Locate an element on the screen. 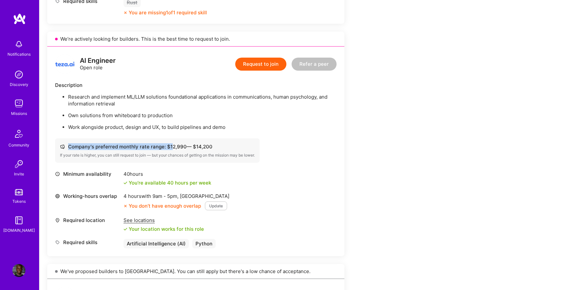 The width and height of the screenshot is (563, 290). div: Minimum availability is located at coordinates (88, 174).